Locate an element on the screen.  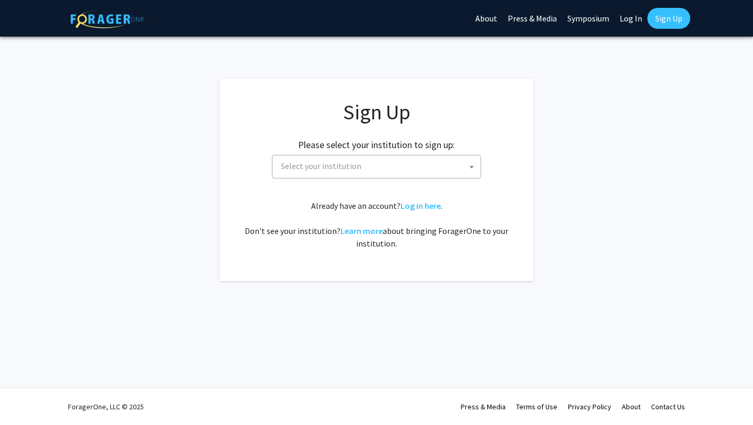
div: ForagerOne, LLC © 2025 is located at coordinates (106, 406).